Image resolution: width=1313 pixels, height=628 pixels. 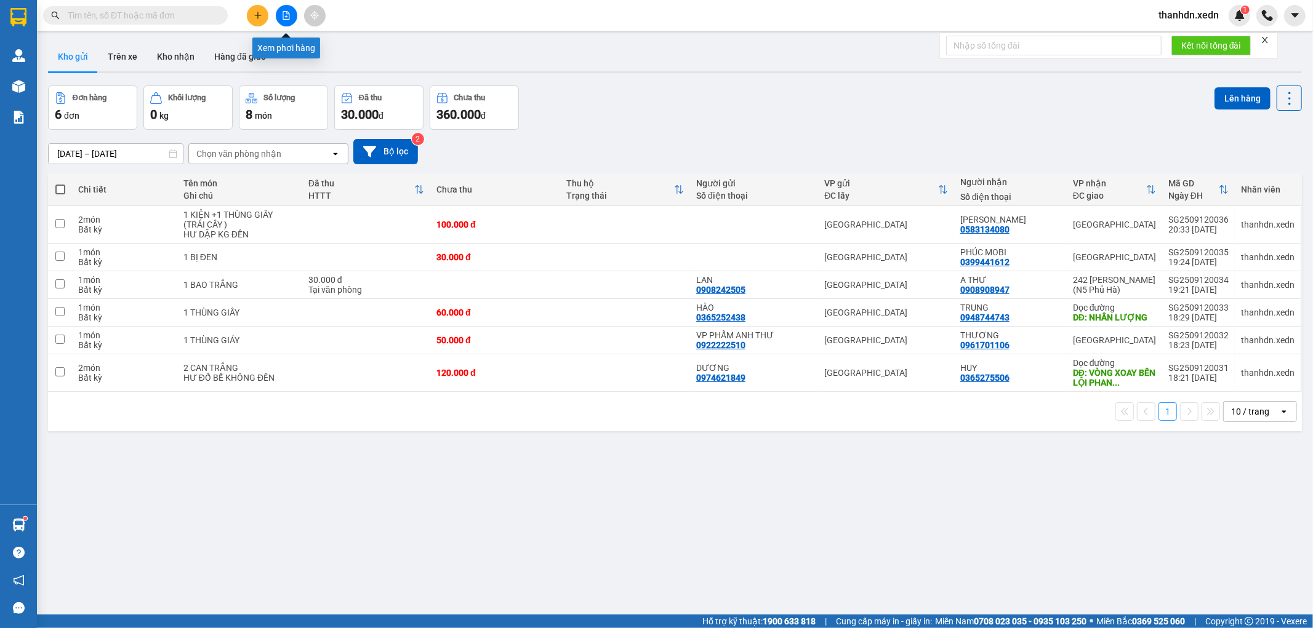 I want to click on button: Lên hàng, so click(x=1242, y=98).